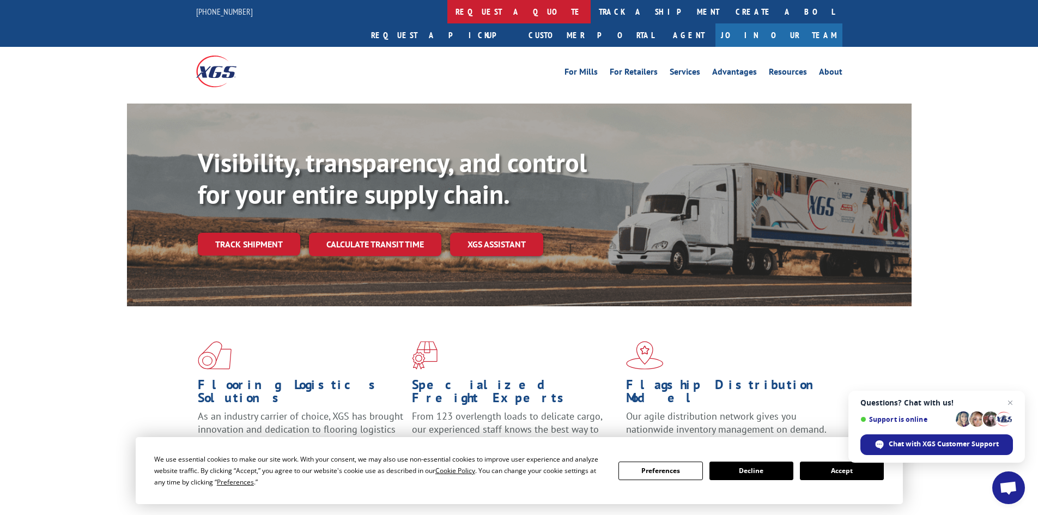 The image size is (1038, 515). Describe the element at coordinates (729, 394) in the screenshot. I see `h1: Flagship Distribution Model` at that location.